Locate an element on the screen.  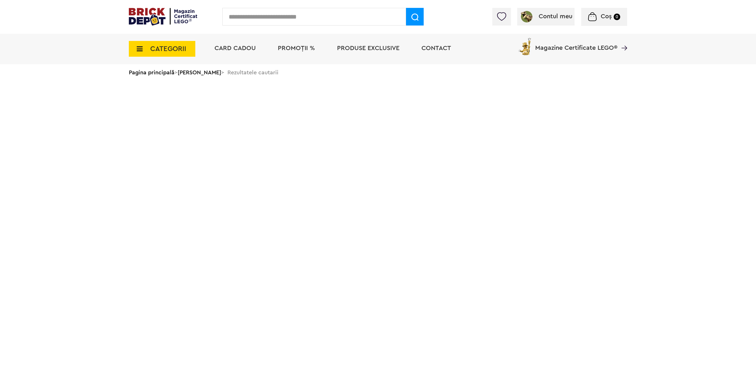
span: PROMOȚII % is located at coordinates (296, 48).